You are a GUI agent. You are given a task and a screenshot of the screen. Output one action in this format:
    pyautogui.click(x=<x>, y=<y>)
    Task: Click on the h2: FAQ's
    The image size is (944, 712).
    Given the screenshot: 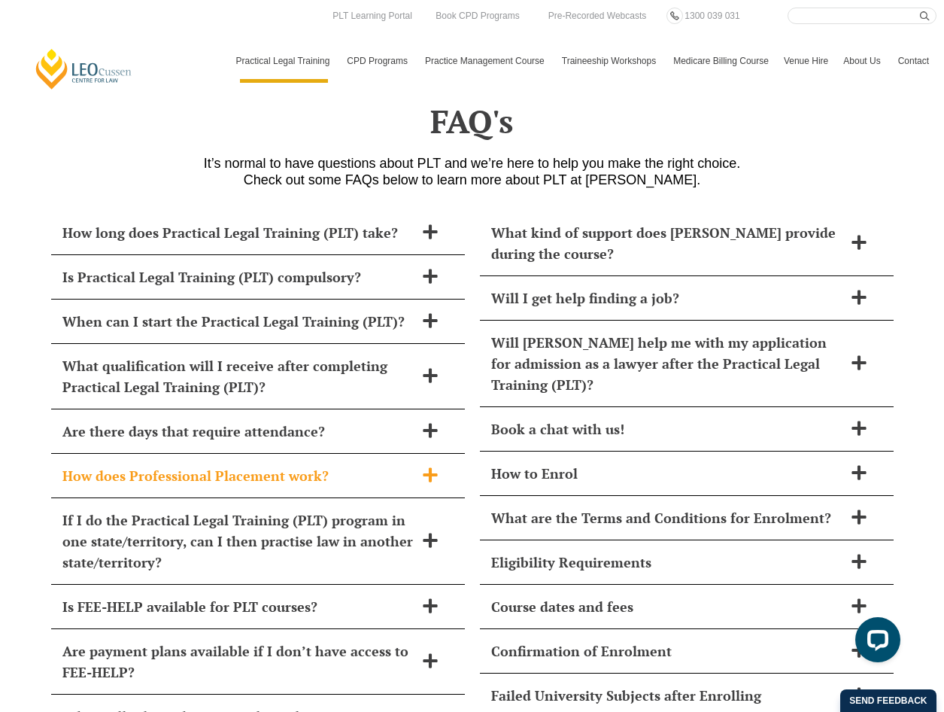 What is the action you would take?
    pyautogui.click(x=472, y=121)
    